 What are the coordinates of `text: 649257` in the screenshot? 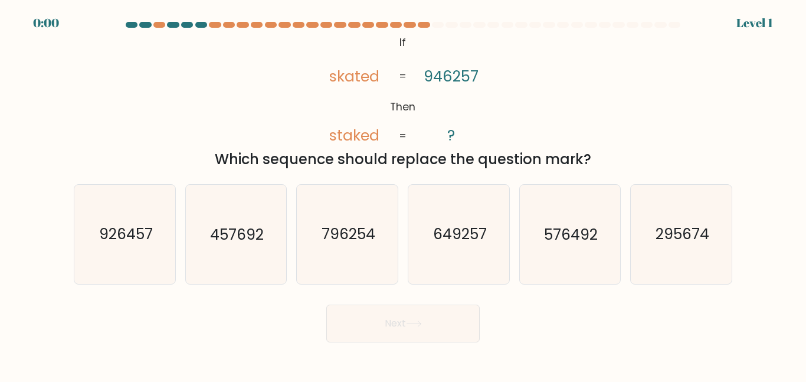 It's located at (459, 234).